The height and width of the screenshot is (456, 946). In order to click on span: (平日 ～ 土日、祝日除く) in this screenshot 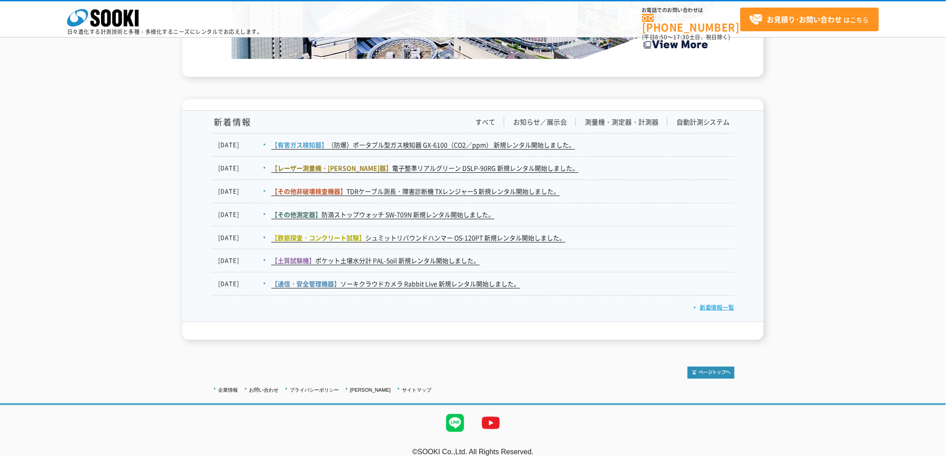, I will do `click(686, 37)`.